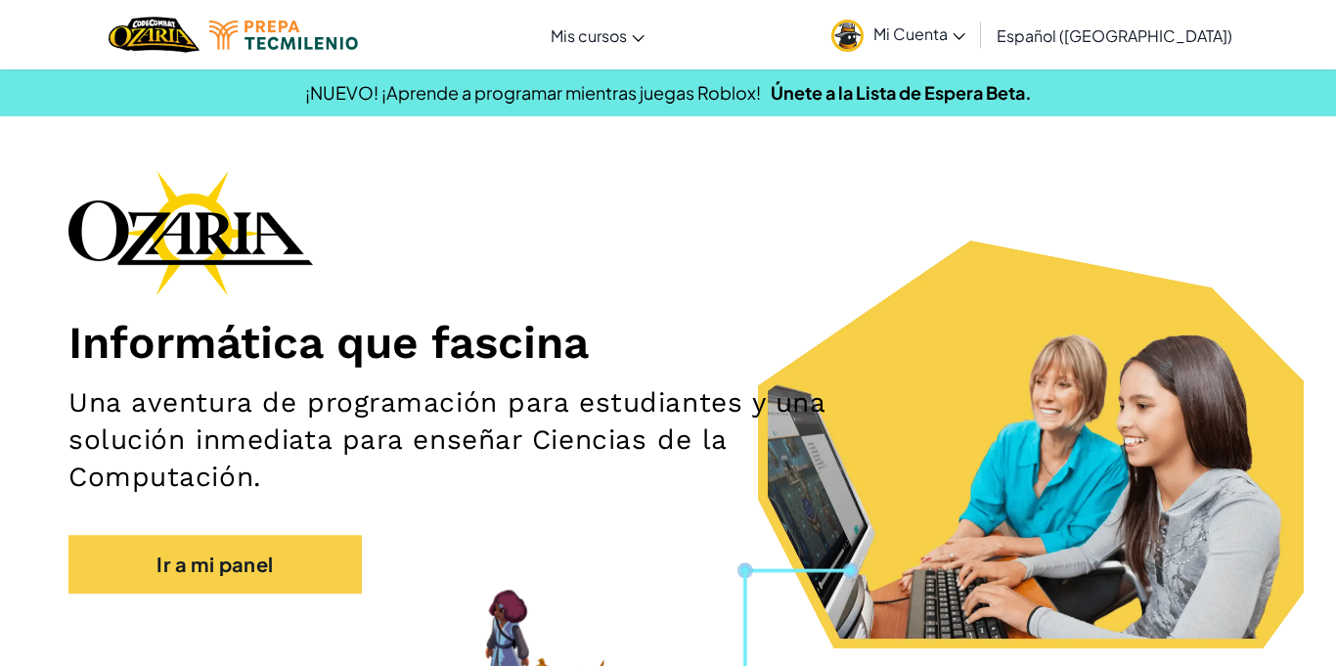 This screenshot has width=1336, height=666. I want to click on span: Mi Cuenta, so click(920, 33).